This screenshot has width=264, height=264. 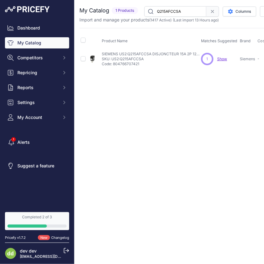 What do you see at coordinates (37, 142) in the screenshot?
I see `a: Alerts` at bounding box center [37, 142].